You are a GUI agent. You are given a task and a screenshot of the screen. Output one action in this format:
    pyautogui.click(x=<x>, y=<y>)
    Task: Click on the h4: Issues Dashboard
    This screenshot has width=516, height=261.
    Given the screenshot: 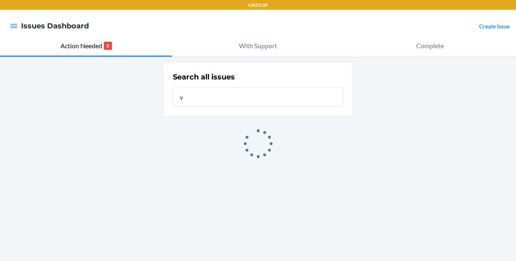 What is the action you would take?
    pyautogui.click(x=55, y=26)
    